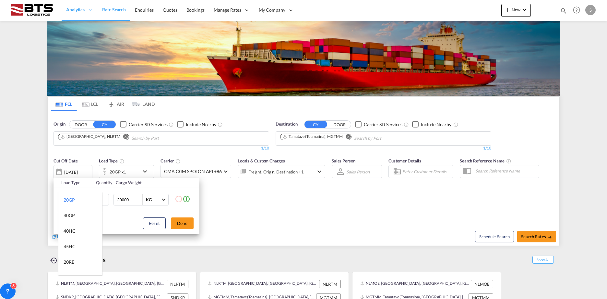  I want to click on div: 40RE, so click(69, 278).